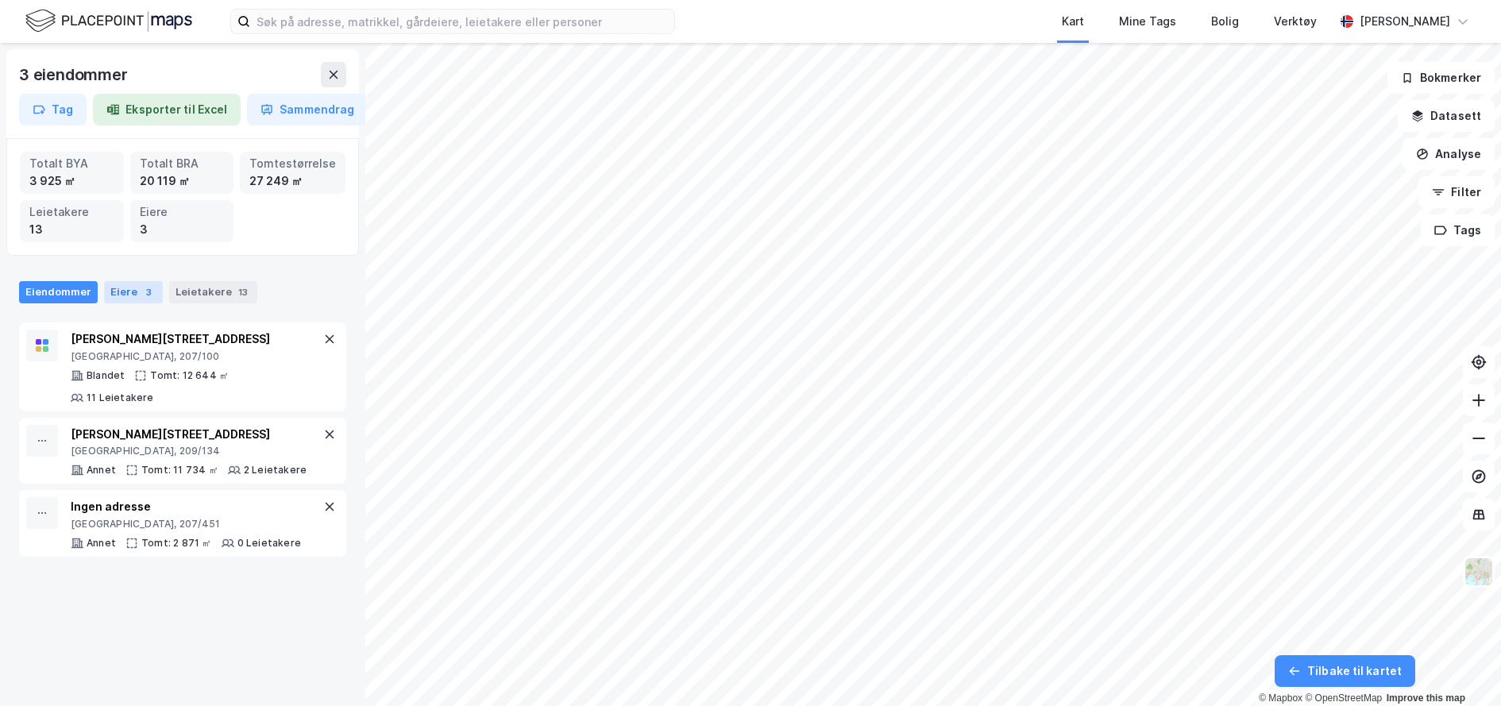 This screenshot has height=706, width=1501. Describe the element at coordinates (71, 164) in the screenshot. I see `div: Totalt BYA` at that location.